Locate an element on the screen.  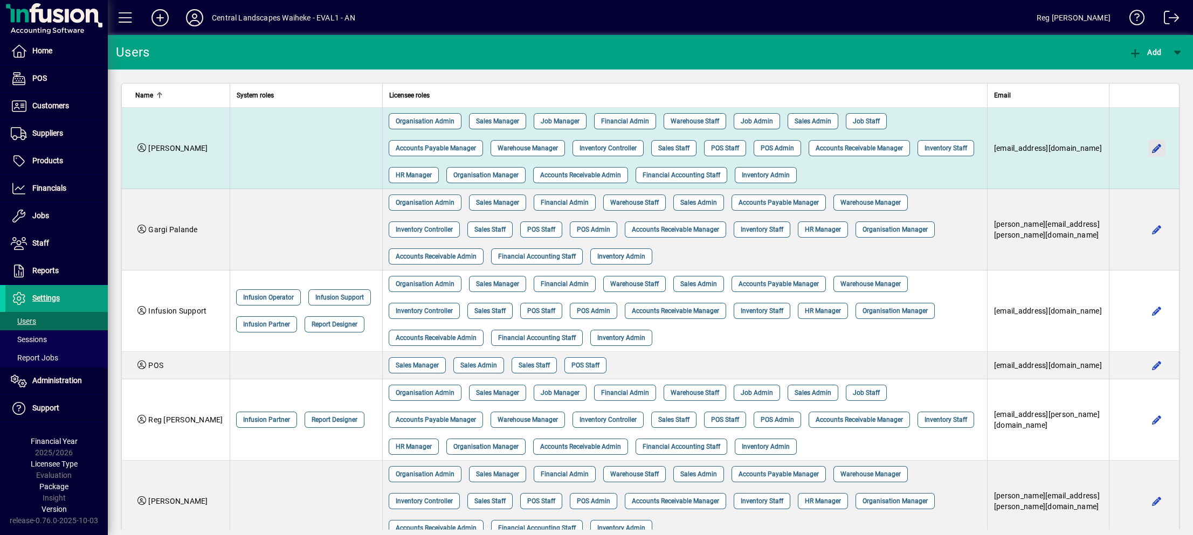
span: Reports is located at coordinates (45, 271).